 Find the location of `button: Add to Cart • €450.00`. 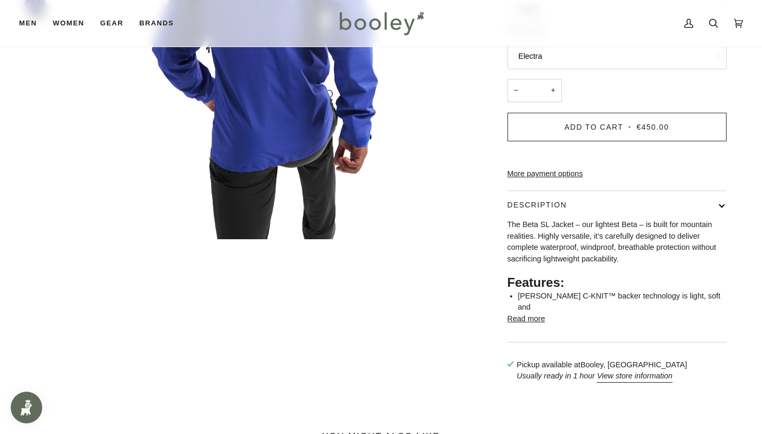

button: Add to Cart • €450.00 is located at coordinates (617, 127).